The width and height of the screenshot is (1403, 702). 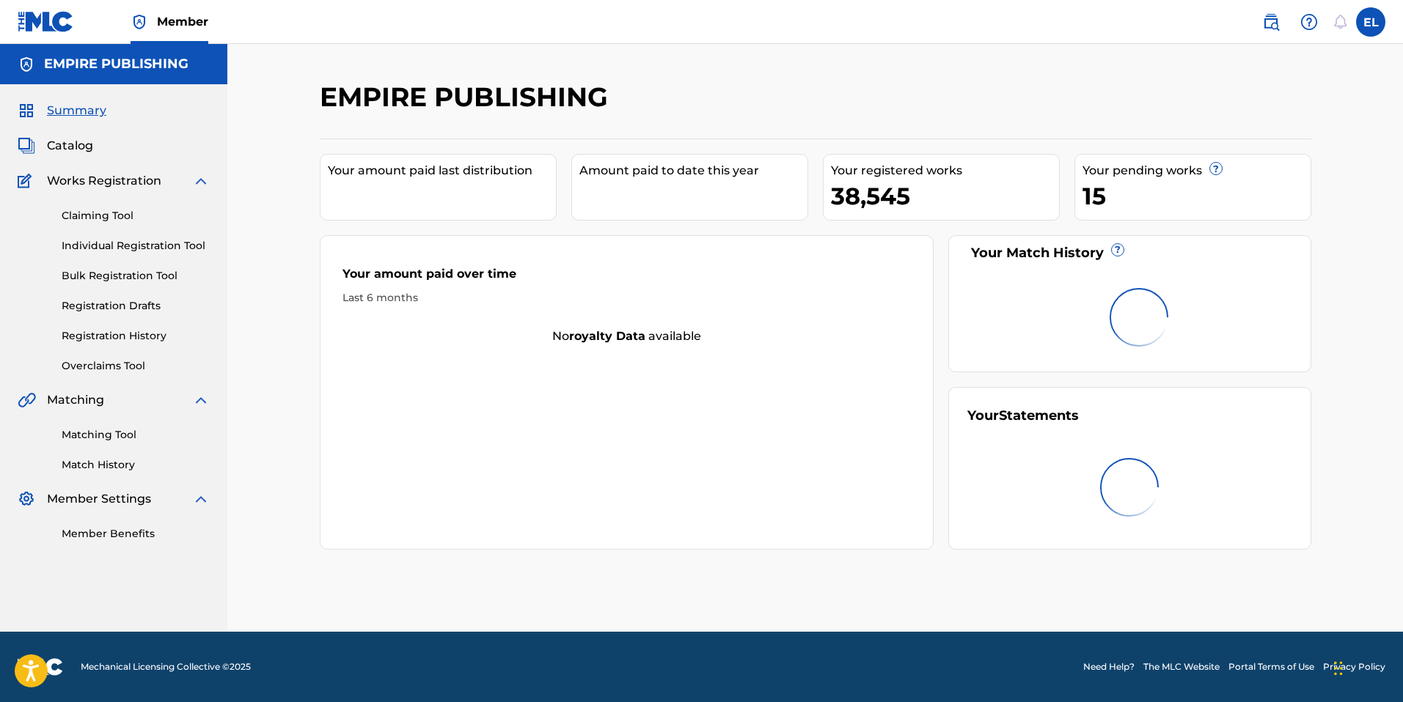 I want to click on div: 15, so click(x=1196, y=196).